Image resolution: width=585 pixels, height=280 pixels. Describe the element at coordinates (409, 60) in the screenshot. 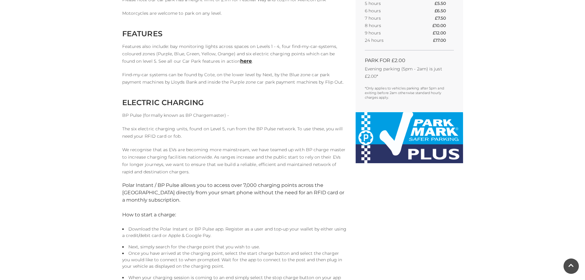

I see `h2: PARK FOR £2.00` at that location.